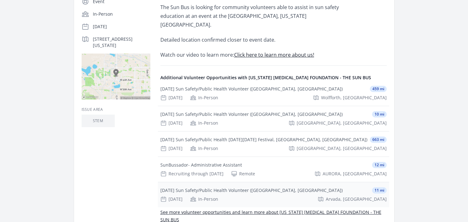 The height and width of the screenshot is (222, 468). Describe the element at coordinates (116, 76) in the screenshot. I see `img: Map` at that location.